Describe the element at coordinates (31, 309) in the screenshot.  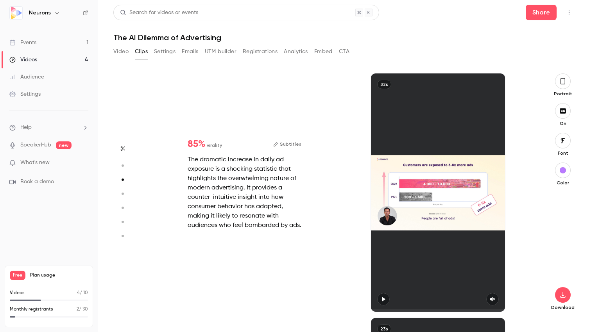
I see `p: Monthly registrants` at that location.